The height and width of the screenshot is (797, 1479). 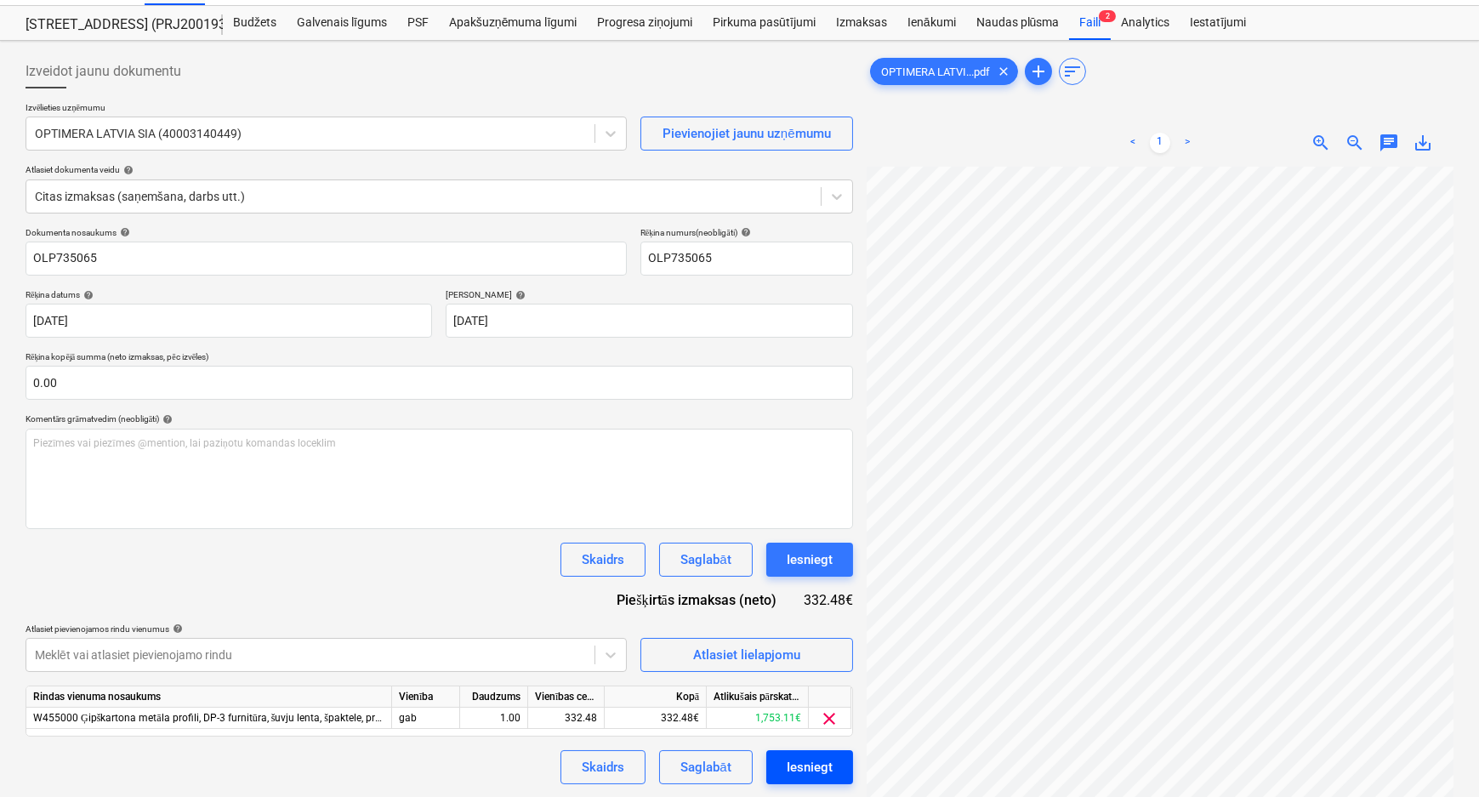 What do you see at coordinates (645, 23) in the screenshot?
I see `div: Progresa ziņojumi` at bounding box center [645, 23].